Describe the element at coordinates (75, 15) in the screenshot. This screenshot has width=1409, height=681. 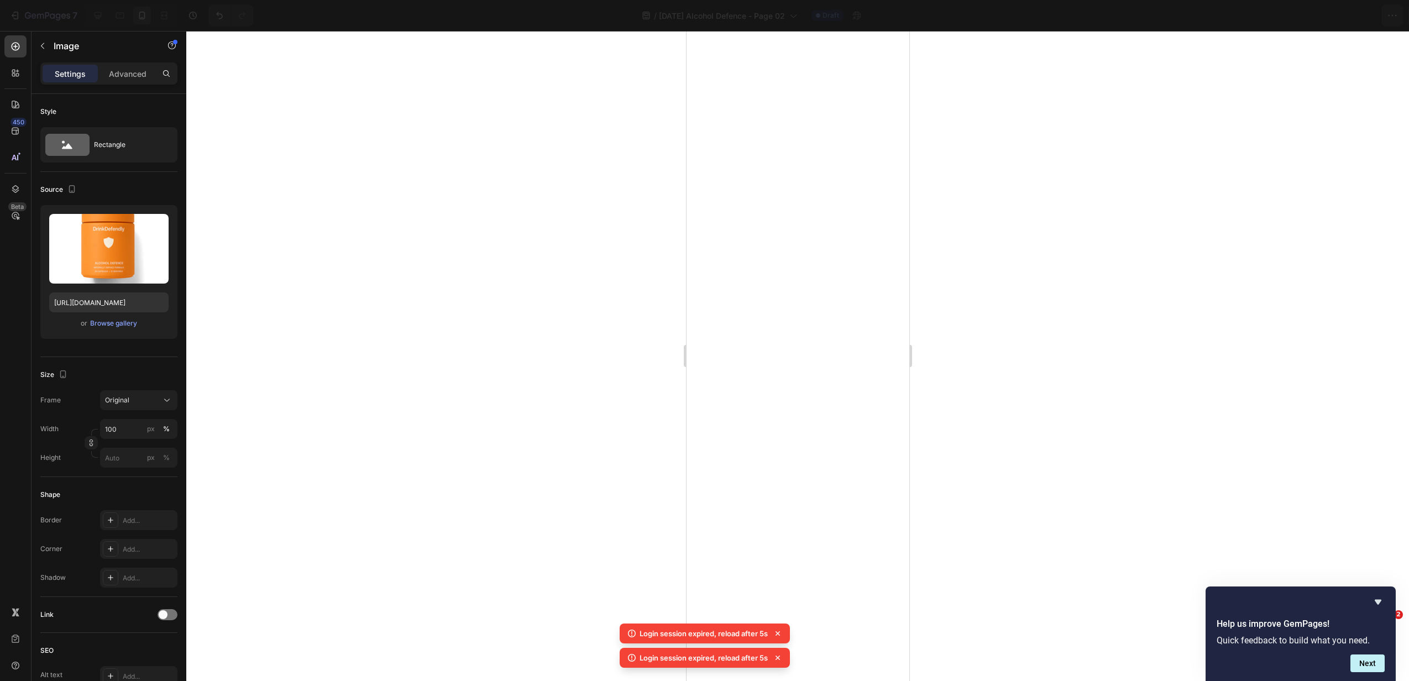
I see `p: 7` at that location.